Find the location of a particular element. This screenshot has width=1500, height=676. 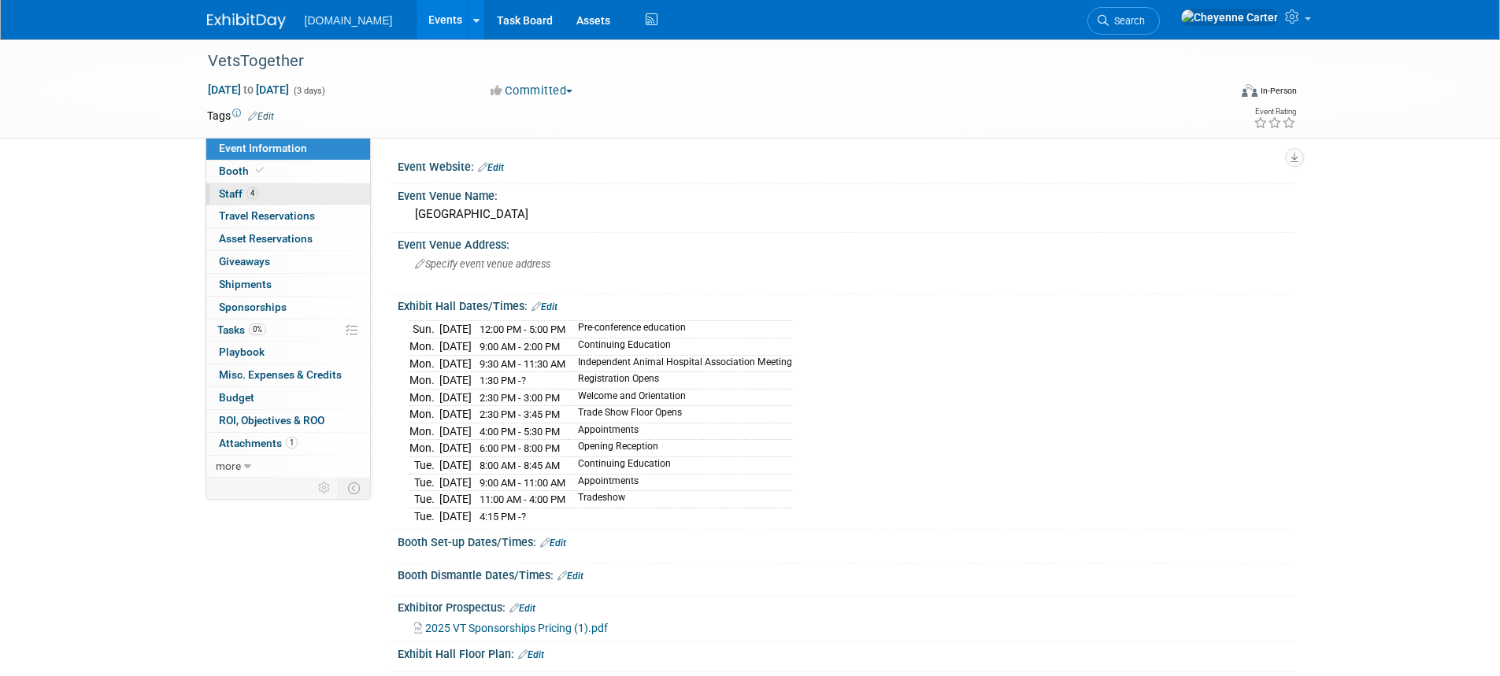

a: Travel Reservations is located at coordinates (288, 216).